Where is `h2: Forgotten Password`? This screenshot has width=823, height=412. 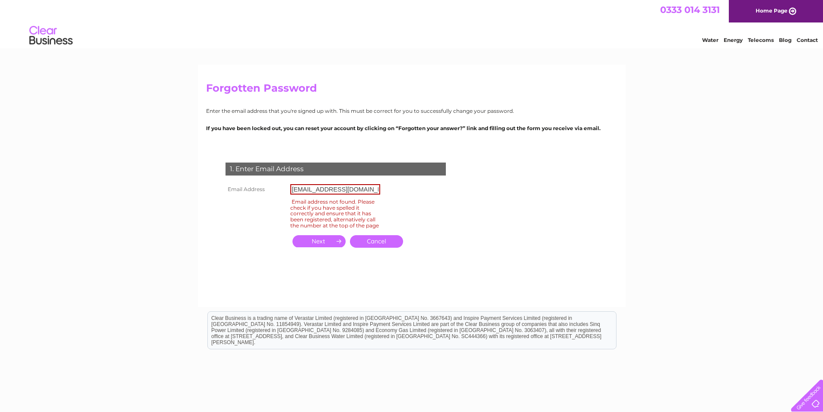 h2: Forgotten Password is located at coordinates (412, 90).